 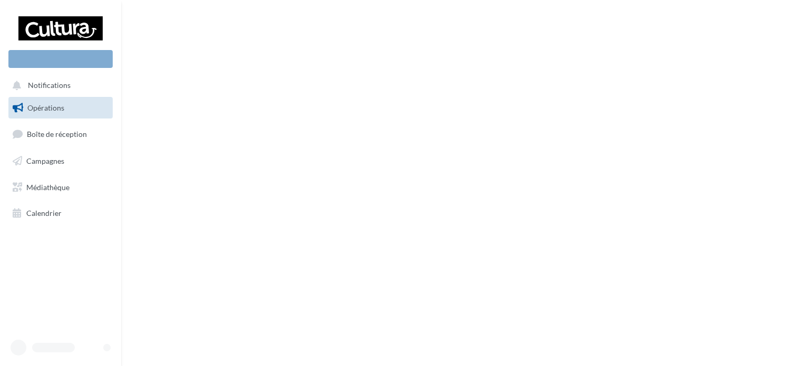 What do you see at coordinates (61, 188) in the screenshot?
I see `a: Médiathèque` at bounding box center [61, 188].